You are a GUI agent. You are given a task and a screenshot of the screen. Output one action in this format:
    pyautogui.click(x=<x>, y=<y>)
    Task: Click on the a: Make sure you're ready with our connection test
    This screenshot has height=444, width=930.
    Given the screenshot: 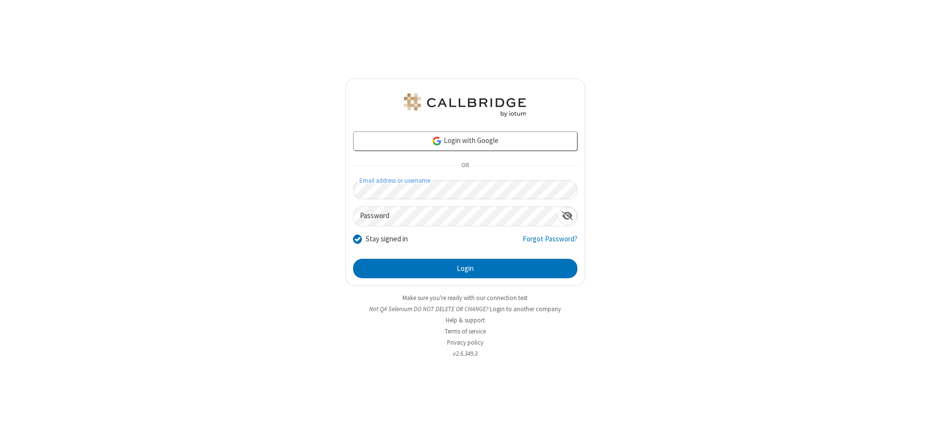 What is the action you would take?
    pyautogui.click(x=465, y=297)
    